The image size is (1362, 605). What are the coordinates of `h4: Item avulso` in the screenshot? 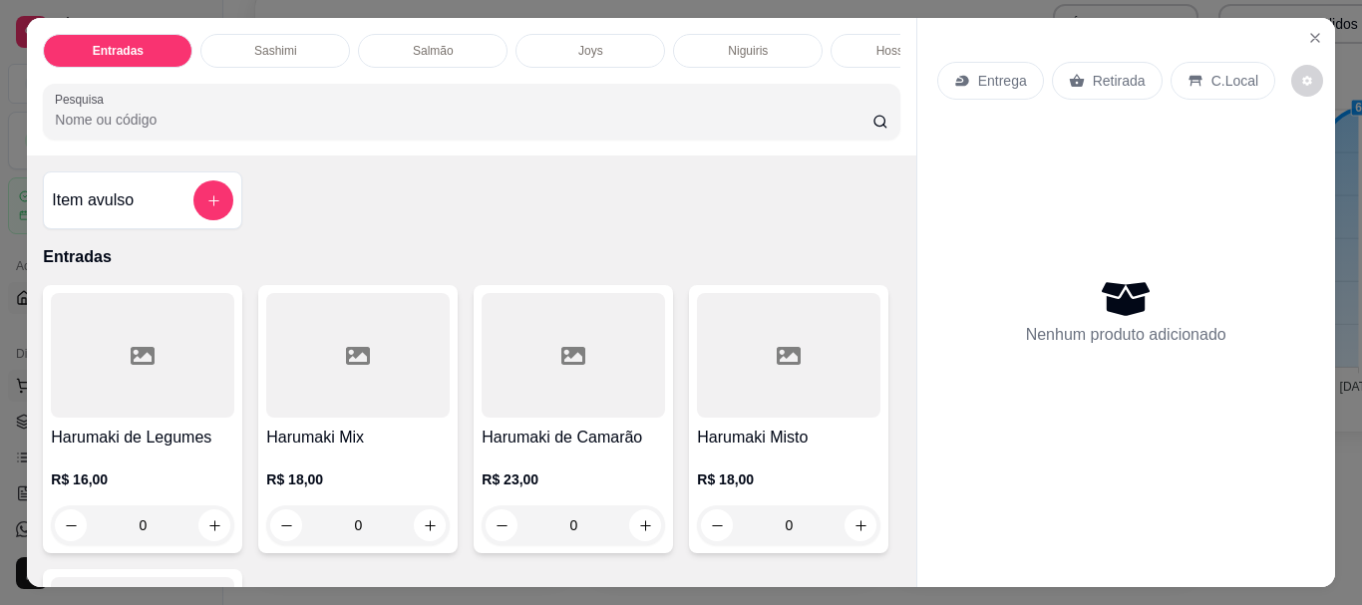 It's located at (93, 200).